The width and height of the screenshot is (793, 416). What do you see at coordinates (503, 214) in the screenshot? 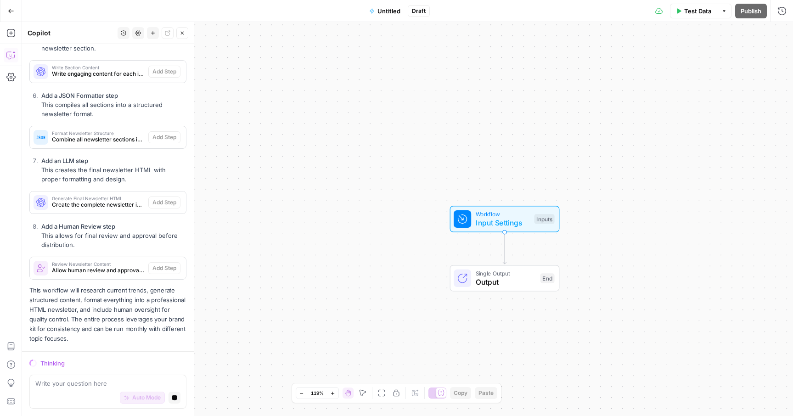
I see `span: Workflow` at bounding box center [503, 214].